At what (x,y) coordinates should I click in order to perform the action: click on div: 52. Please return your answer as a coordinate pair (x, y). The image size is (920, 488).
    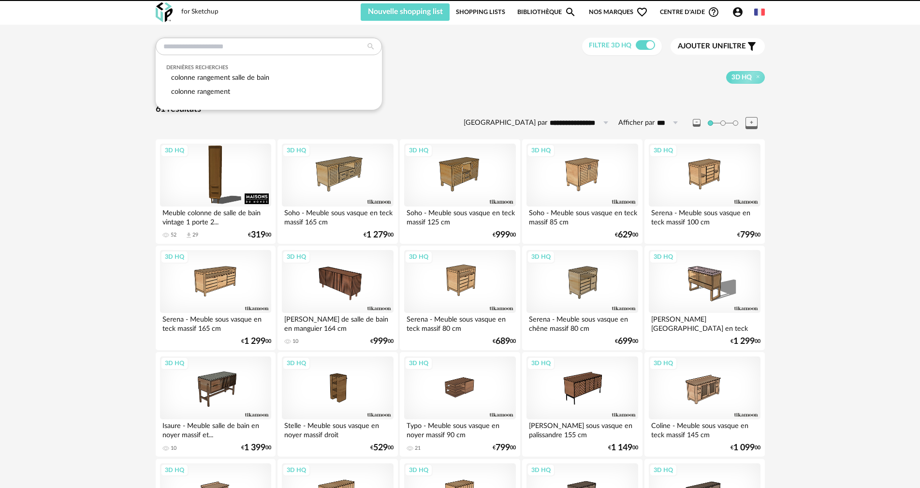
    Looking at the image, I should click on (173, 235).